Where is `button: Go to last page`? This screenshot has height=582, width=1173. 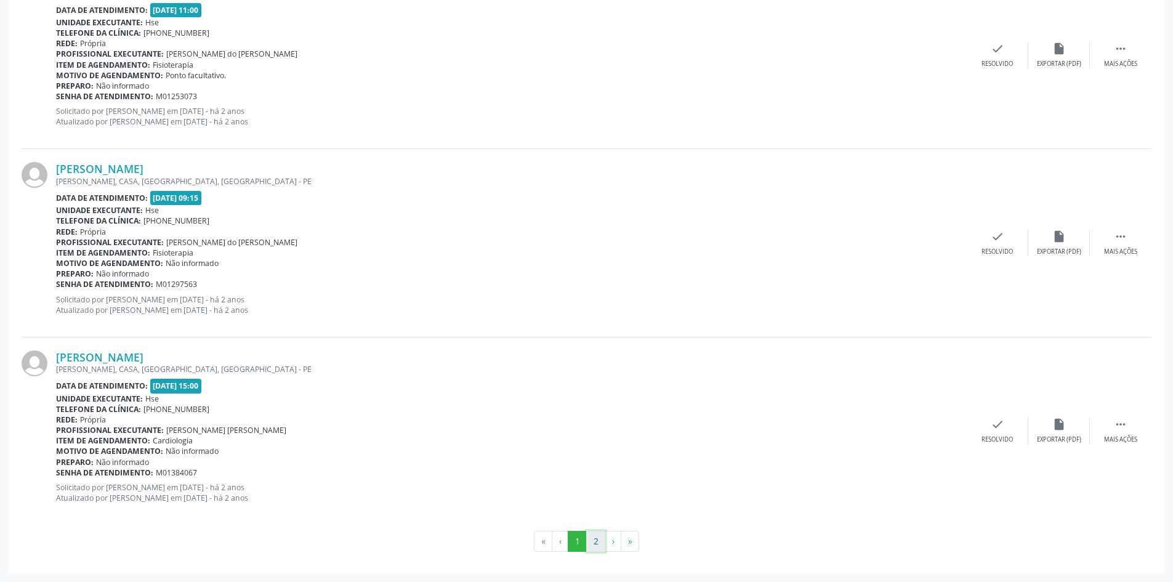
button: Go to last page is located at coordinates (630, 541).